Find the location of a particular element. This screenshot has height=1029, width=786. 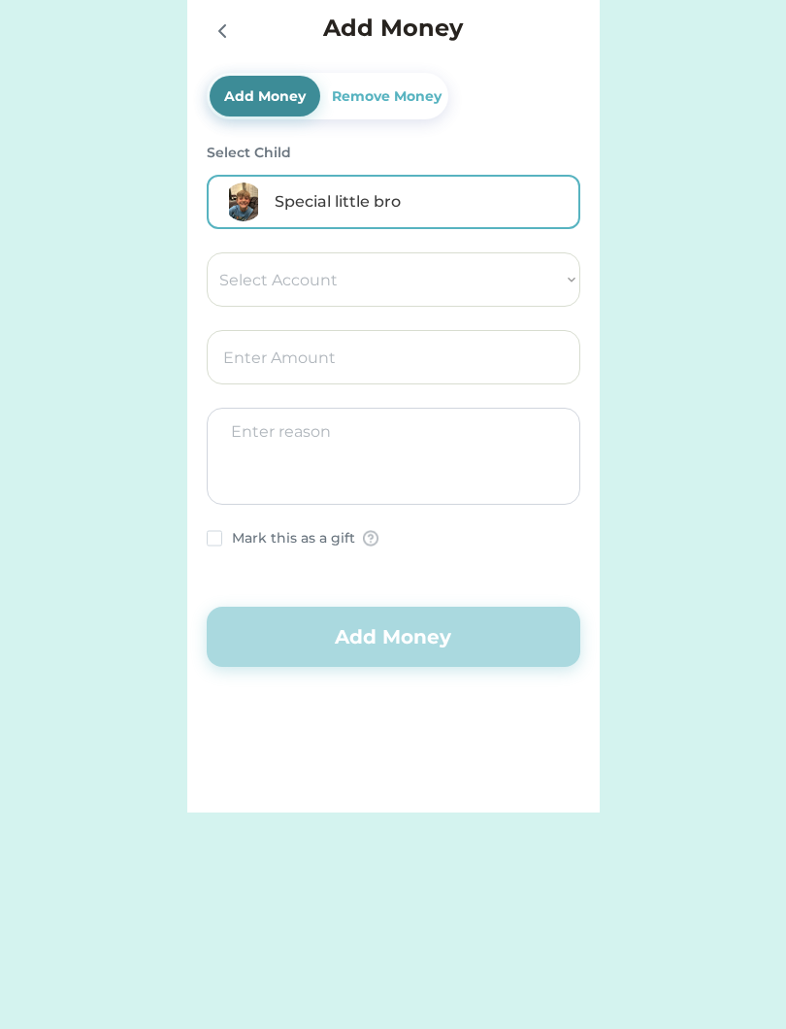

div: Remove Money is located at coordinates (386, 96).